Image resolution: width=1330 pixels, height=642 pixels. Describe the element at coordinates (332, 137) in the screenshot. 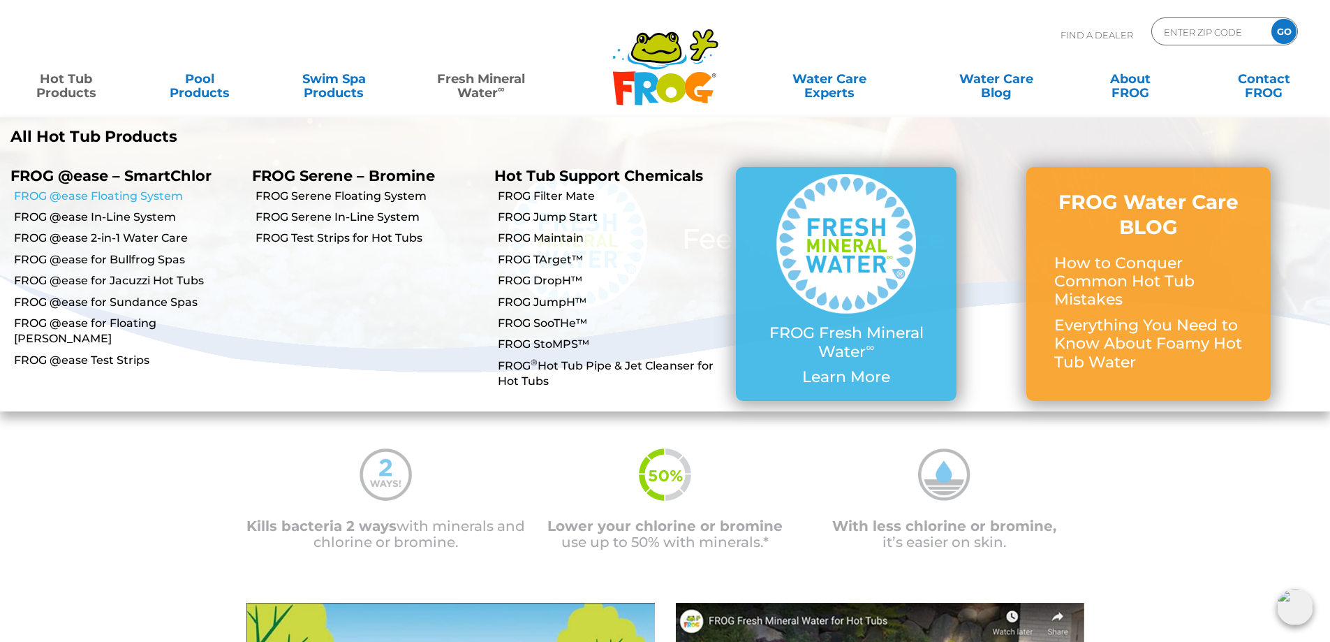

I see `p: All Hot Tub Products` at that location.